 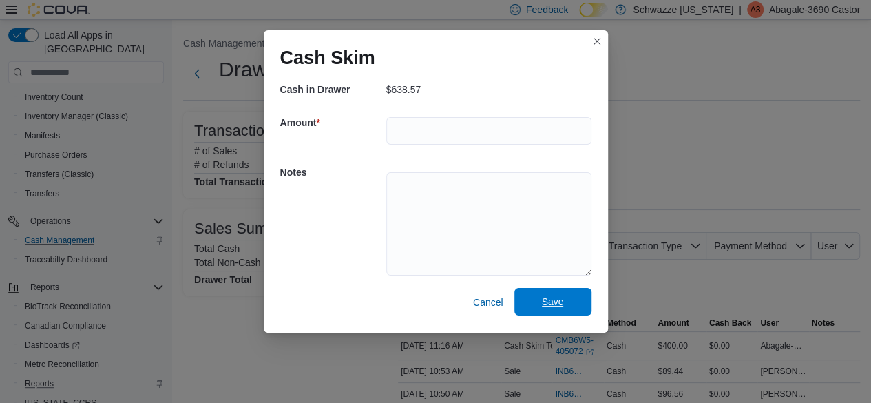 What do you see at coordinates (332, 122) in the screenshot?
I see `h5: Amount` at bounding box center [332, 122].